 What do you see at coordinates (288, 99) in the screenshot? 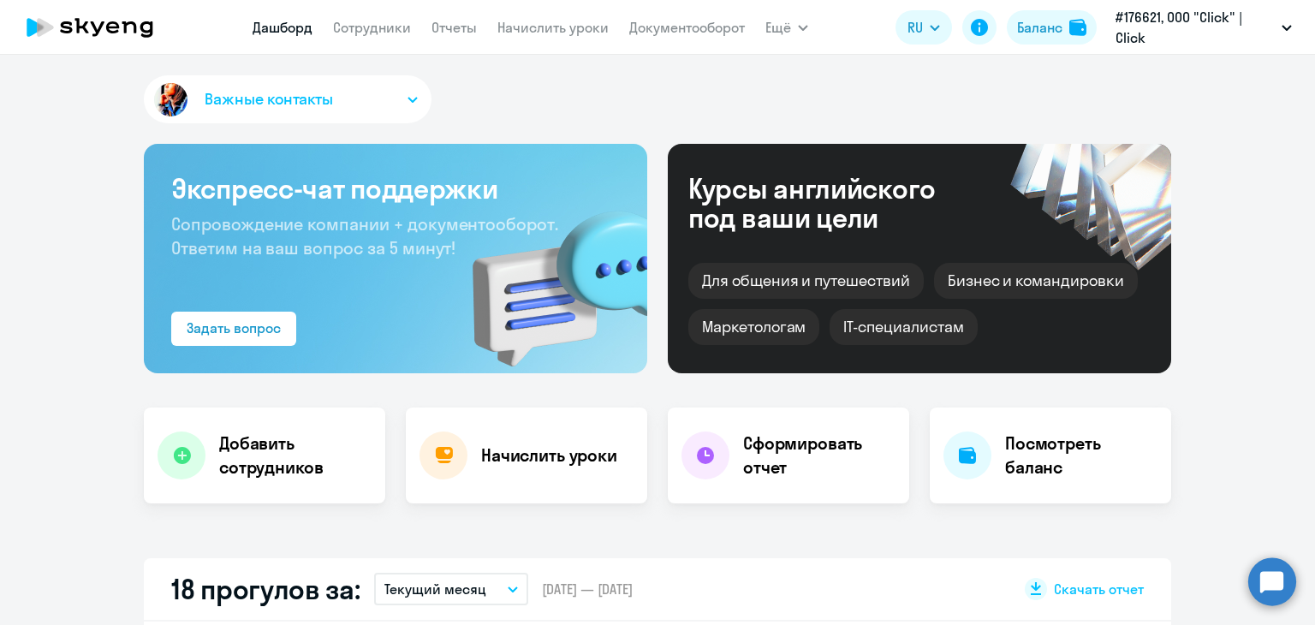
I see `button: Важные контакты` at bounding box center [288, 99].